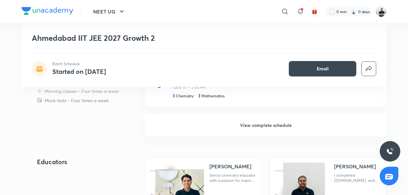 The width and height of the screenshot is (408, 195). I want to click on img: Company Logo, so click(47, 11).